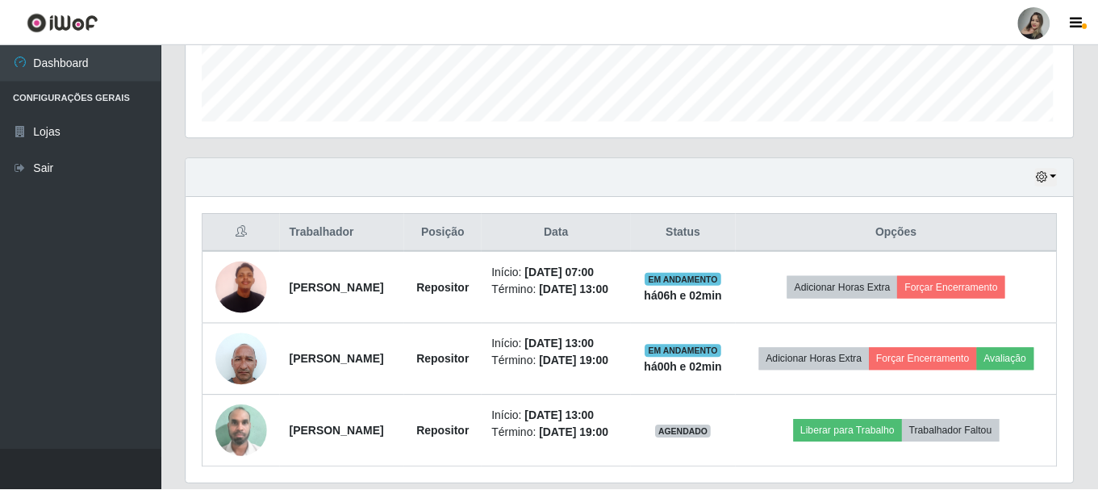  What do you see at coordinates (954, 431) in the screenshot?
I see `button: Trabalhador Faltou` at bounding box center [954, 431].